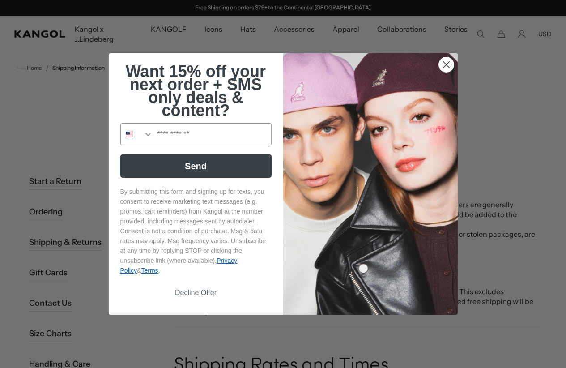 This screenshot has width=566, height=368. Describe the element at coordinates (196, 91) in the screenshot. I see `span: Want 15% off your next order + SMS only deals & content?` at that location.